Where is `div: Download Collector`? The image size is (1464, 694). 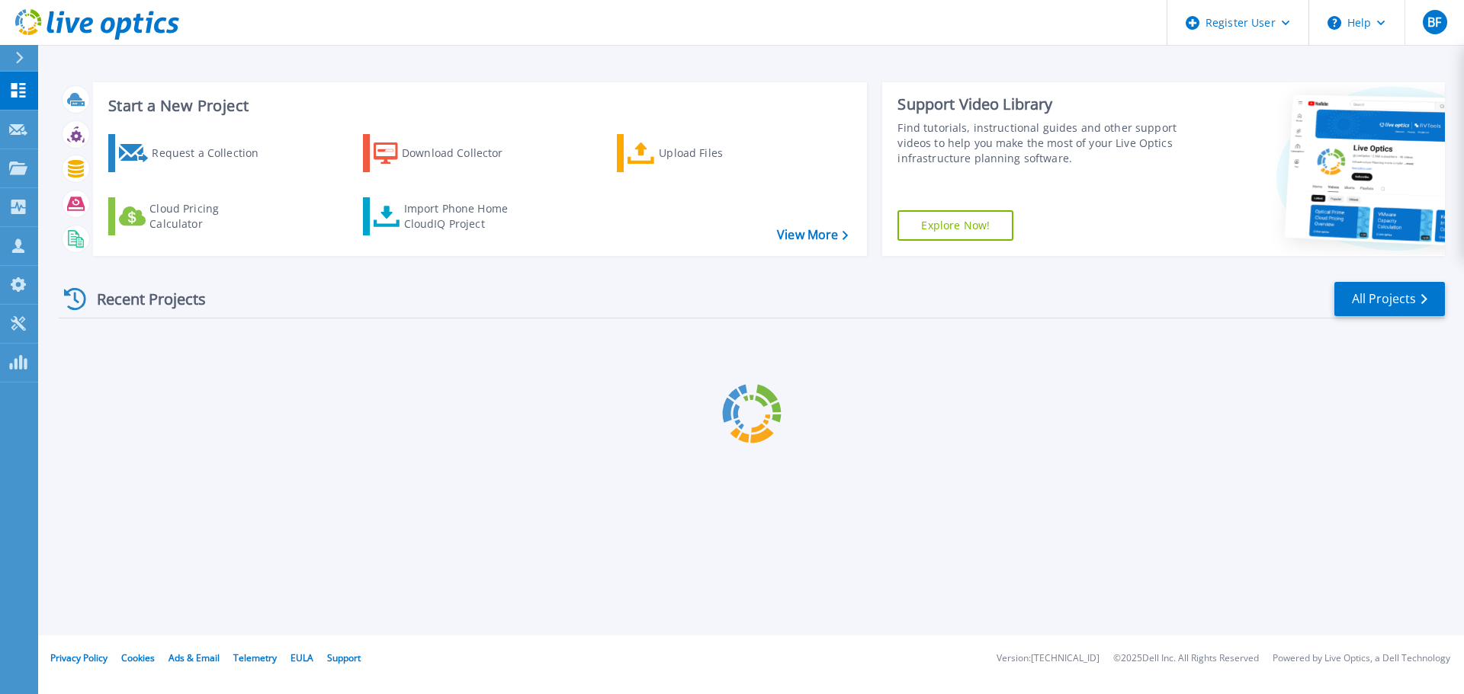 div: Download Collector is located at coordinates (463, 153).